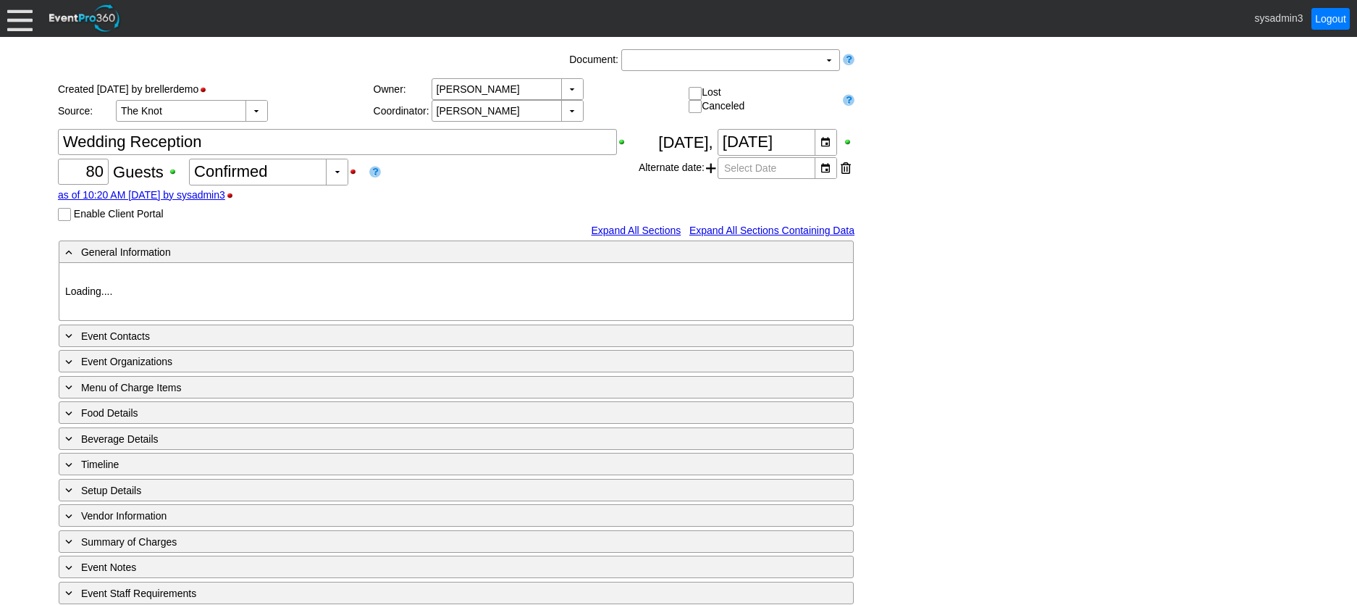  What do you see at coordinates (126, 252) in the screenshot?
I see `span: General Information` at bounding box center [126, 252].